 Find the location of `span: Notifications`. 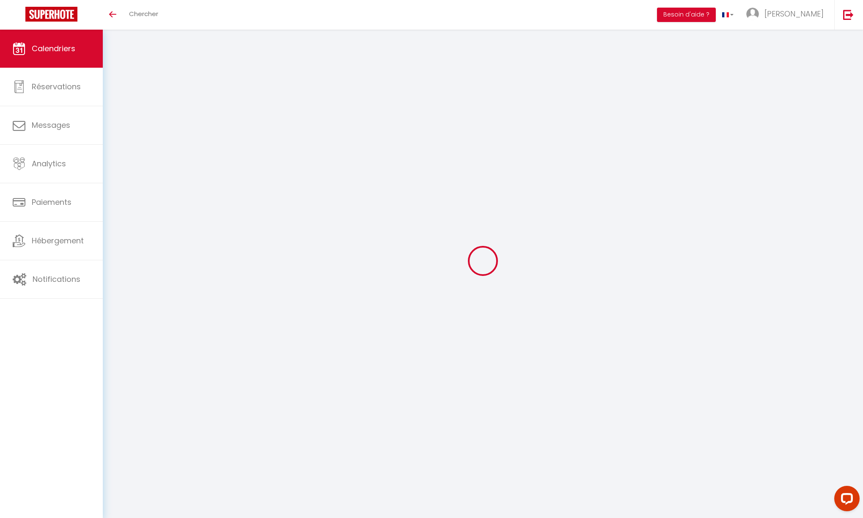

span: Notifications is located at coordinates (56, 279).